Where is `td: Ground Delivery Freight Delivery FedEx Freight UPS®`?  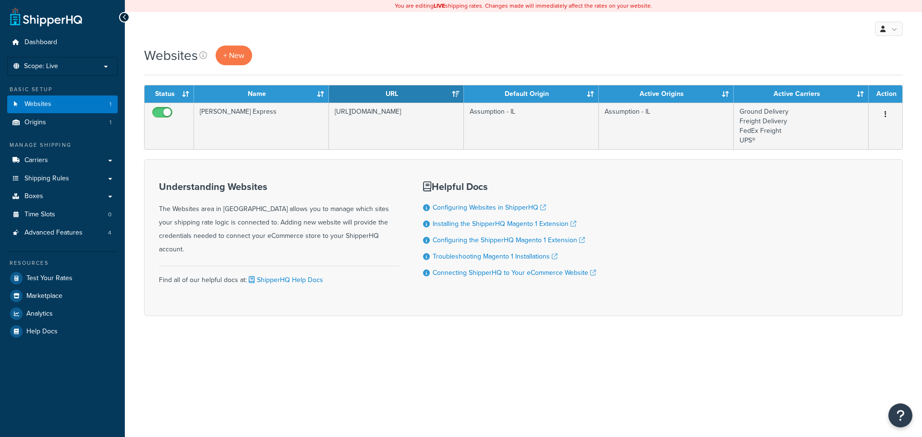
td: Ground Delivery Freight Delivery FedEx Freight UPS® is located at coordinates (801, 126).